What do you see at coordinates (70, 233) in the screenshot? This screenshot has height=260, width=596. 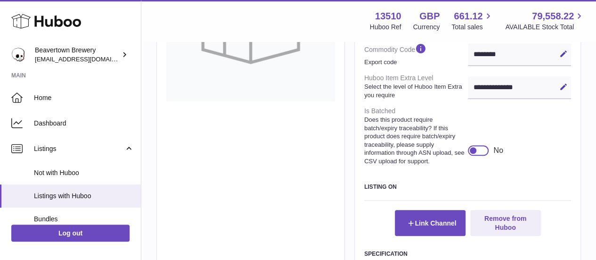 I see `a: Log out` at bounding box center [70, 233].